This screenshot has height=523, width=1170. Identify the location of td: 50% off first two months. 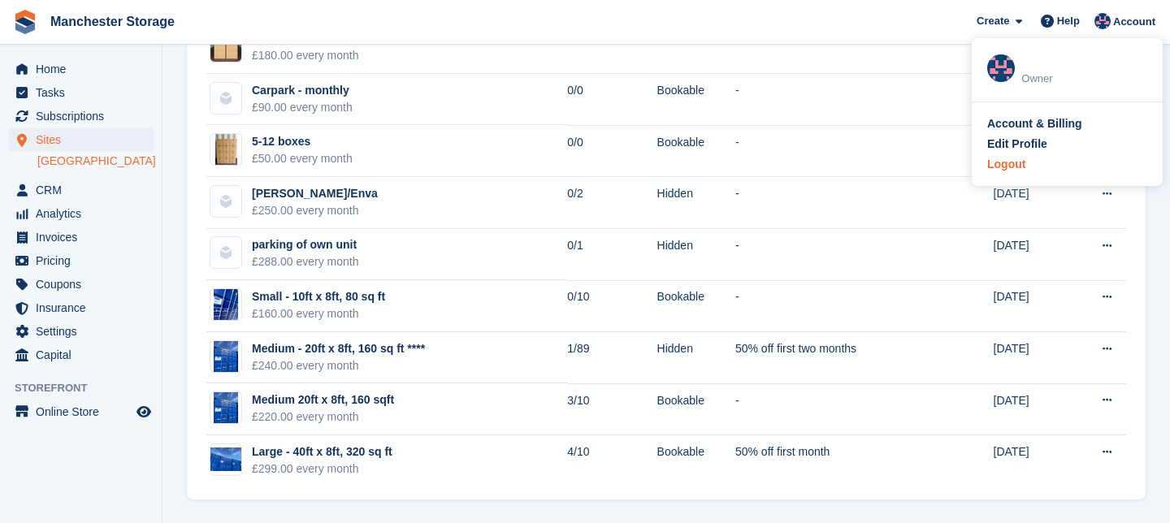
(835, 358).